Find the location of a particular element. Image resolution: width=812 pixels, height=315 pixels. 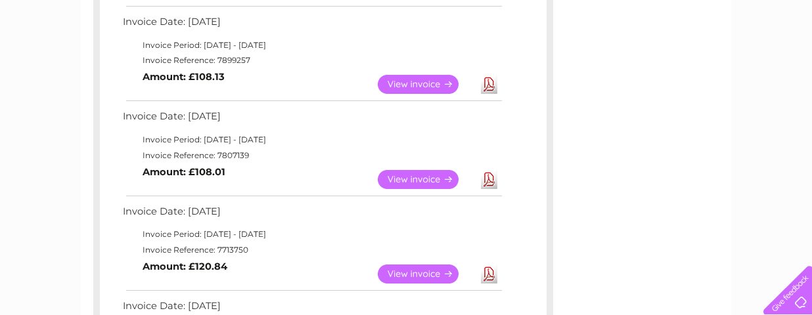

a: Telecoms is located at coordinates (670, 60).